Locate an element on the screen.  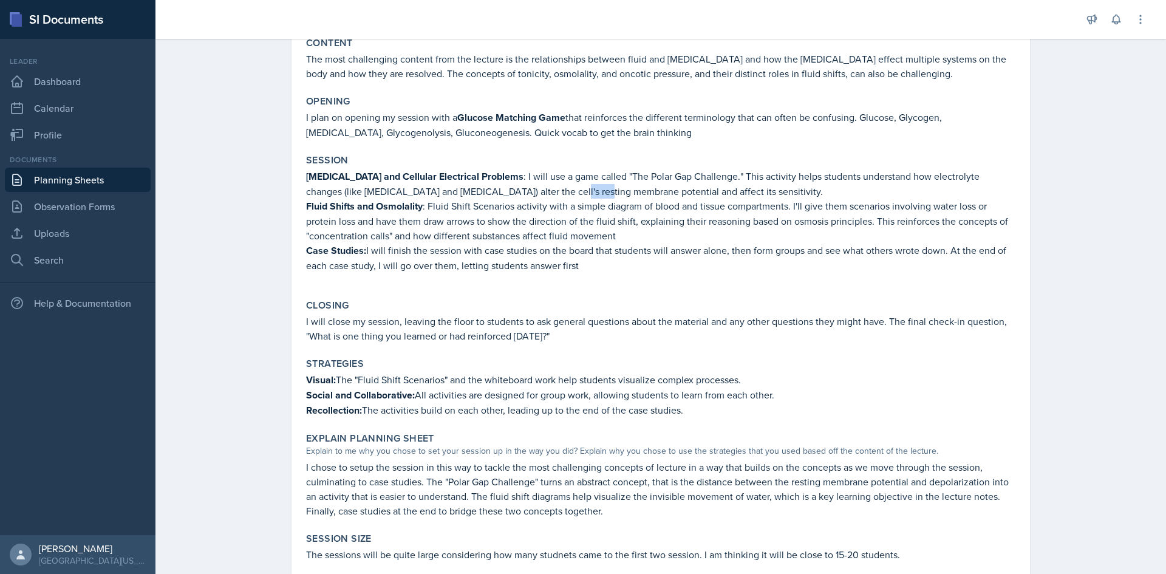
a: Search is located at coordinates (78, 260).